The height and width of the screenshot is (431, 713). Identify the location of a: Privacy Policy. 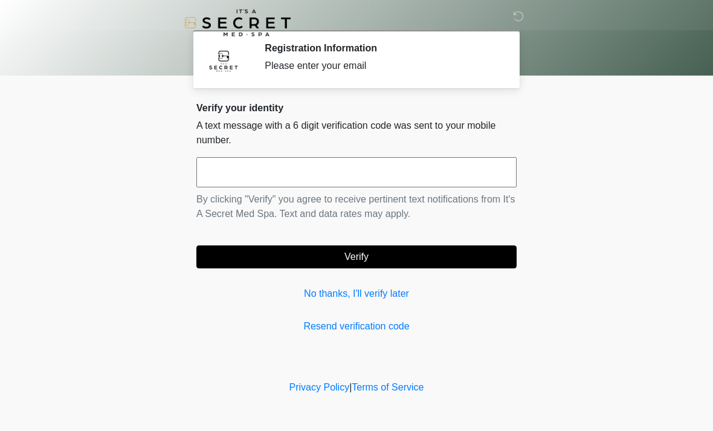
(320, 387).